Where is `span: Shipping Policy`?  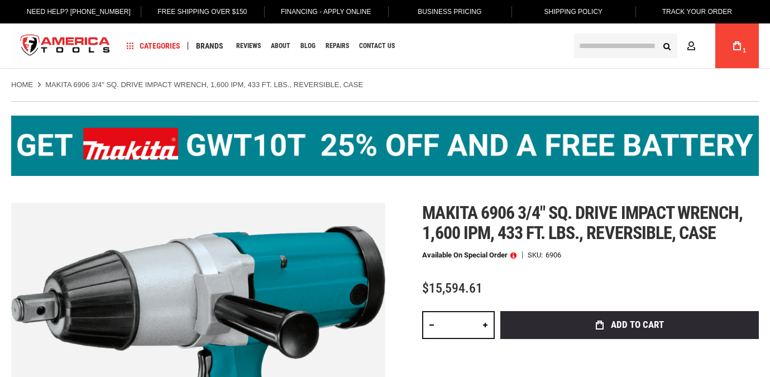
span: Shipping Policy is located at coordinates (573, 12).